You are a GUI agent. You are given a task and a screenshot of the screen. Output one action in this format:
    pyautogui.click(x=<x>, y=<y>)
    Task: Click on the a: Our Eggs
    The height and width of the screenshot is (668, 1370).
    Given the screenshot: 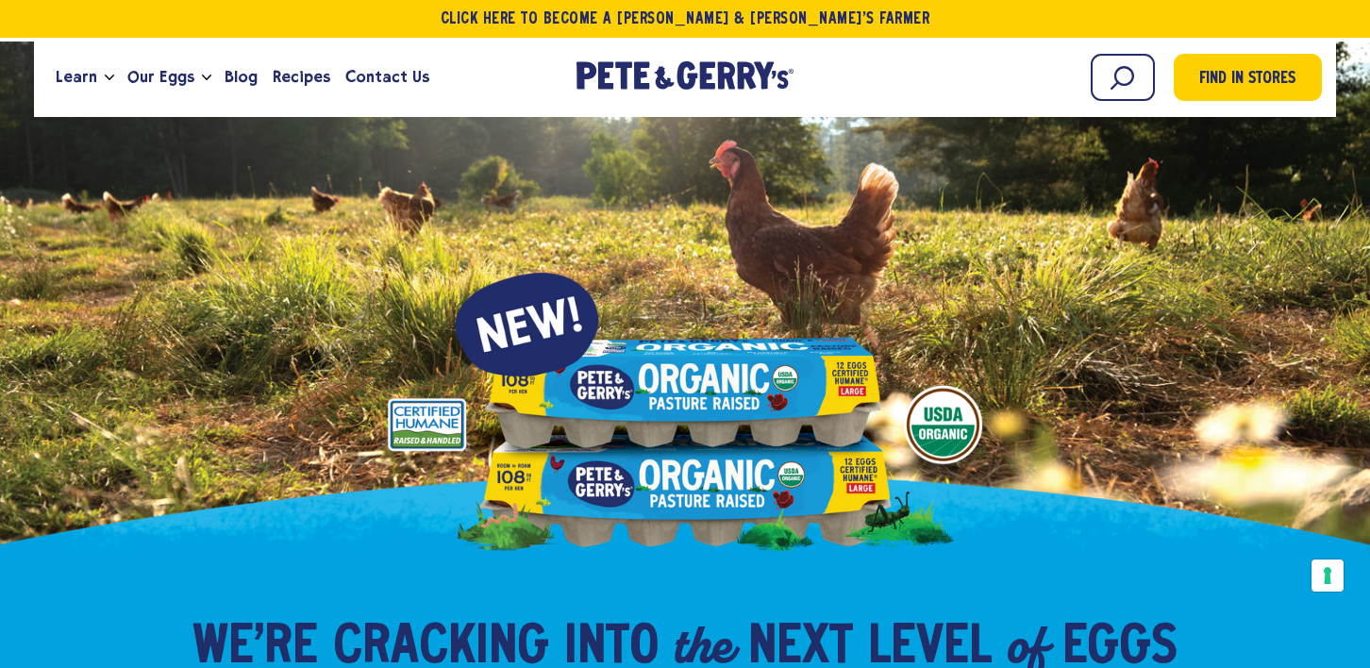 What is the action you would take?
    pyautogui.click(x=160, y=77)
    